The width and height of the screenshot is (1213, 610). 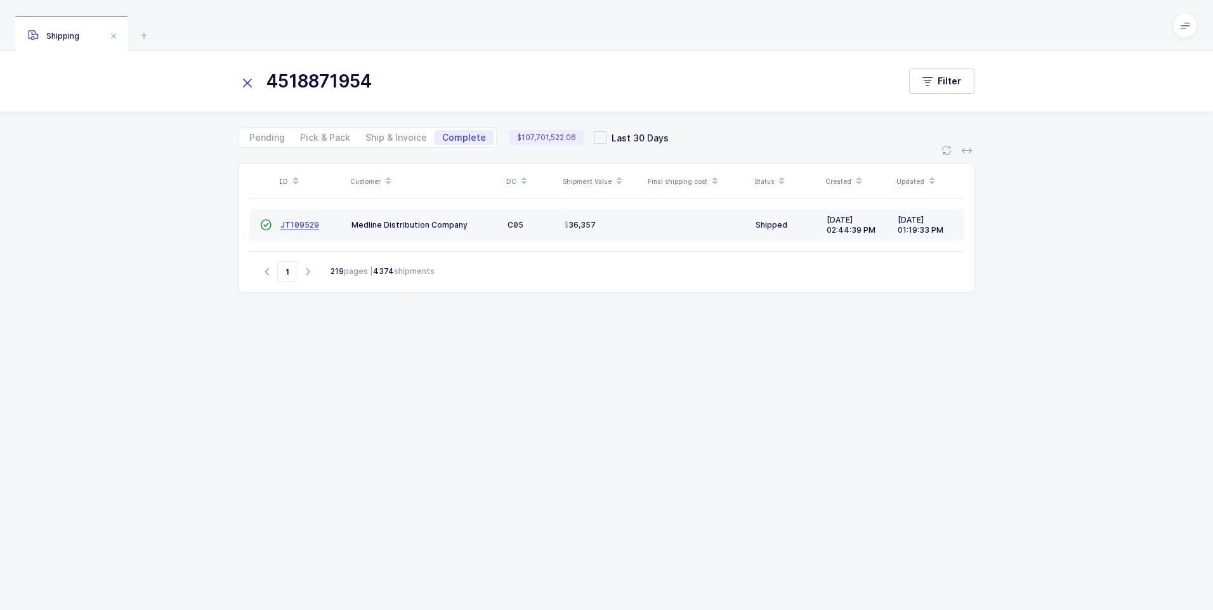 I want to click on span: 36,357, so click(x=580, y=225).